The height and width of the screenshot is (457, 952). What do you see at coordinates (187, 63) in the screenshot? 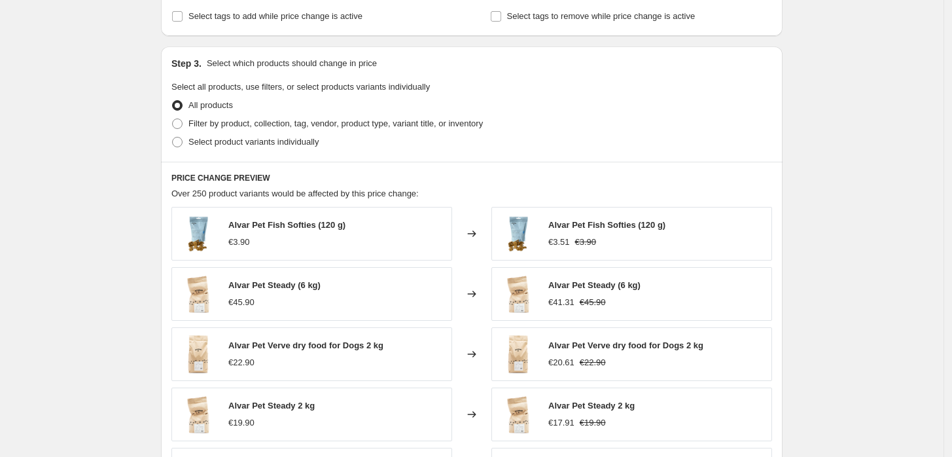
I see `h2: Step 3.` at bounding box center [187, 63].